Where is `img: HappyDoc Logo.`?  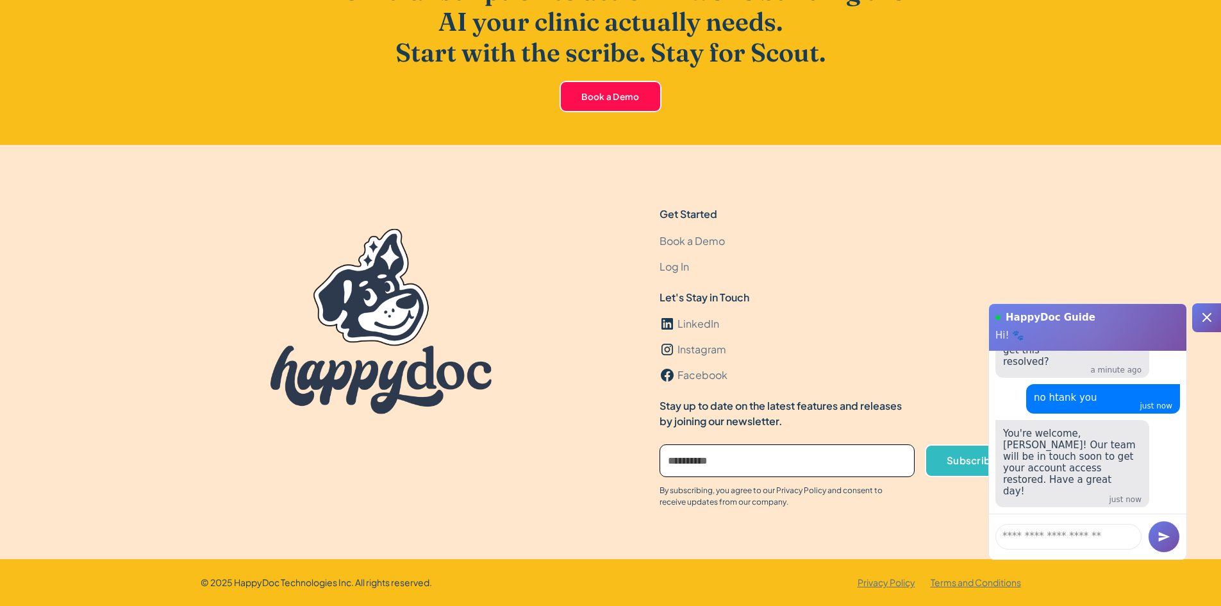 img: HappyDoc Logo. is located at coordinates (381, 321).